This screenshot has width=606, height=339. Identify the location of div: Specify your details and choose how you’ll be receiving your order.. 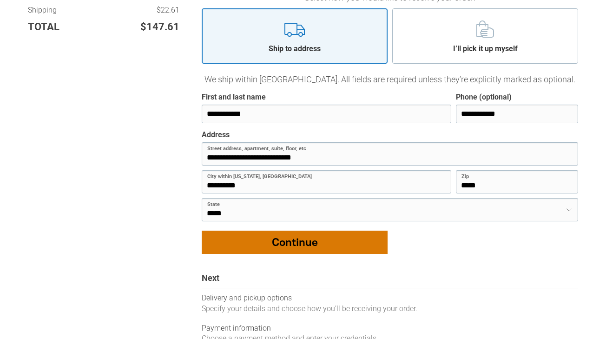
(390, 309).